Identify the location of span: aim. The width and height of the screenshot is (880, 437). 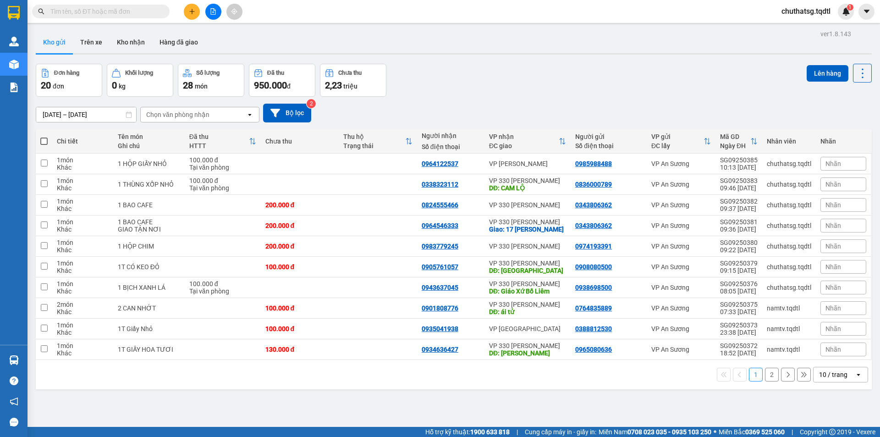
(234, 11).